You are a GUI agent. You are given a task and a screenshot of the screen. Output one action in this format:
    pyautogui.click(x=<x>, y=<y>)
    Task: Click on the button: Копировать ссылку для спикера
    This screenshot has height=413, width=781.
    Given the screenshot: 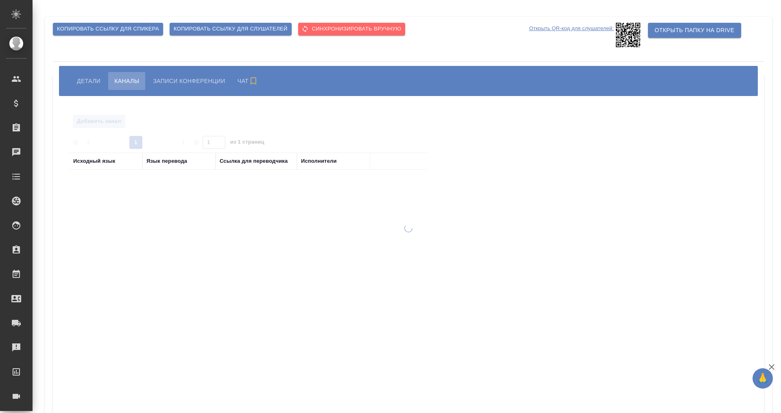 What is the action you would take?
    pyautogui.click(x=108, y=29)
    